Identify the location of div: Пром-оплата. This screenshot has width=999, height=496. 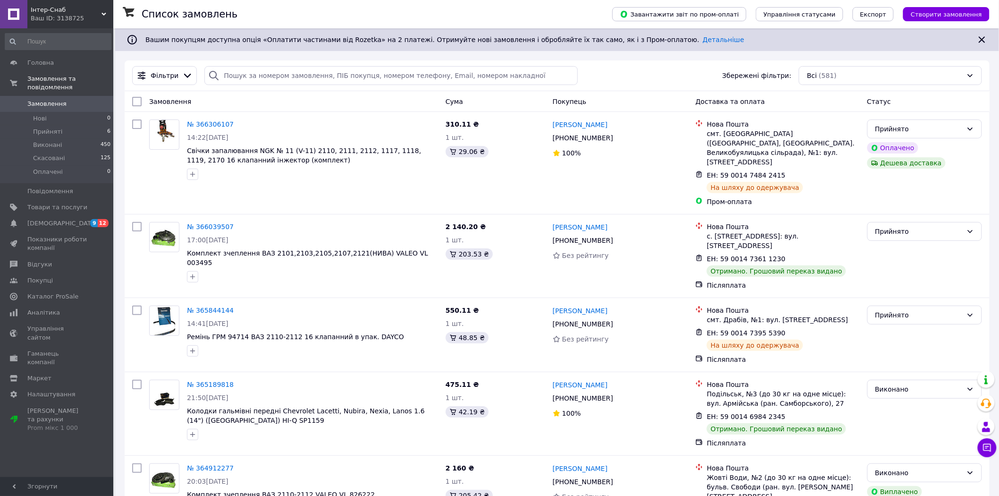
(783, 202).